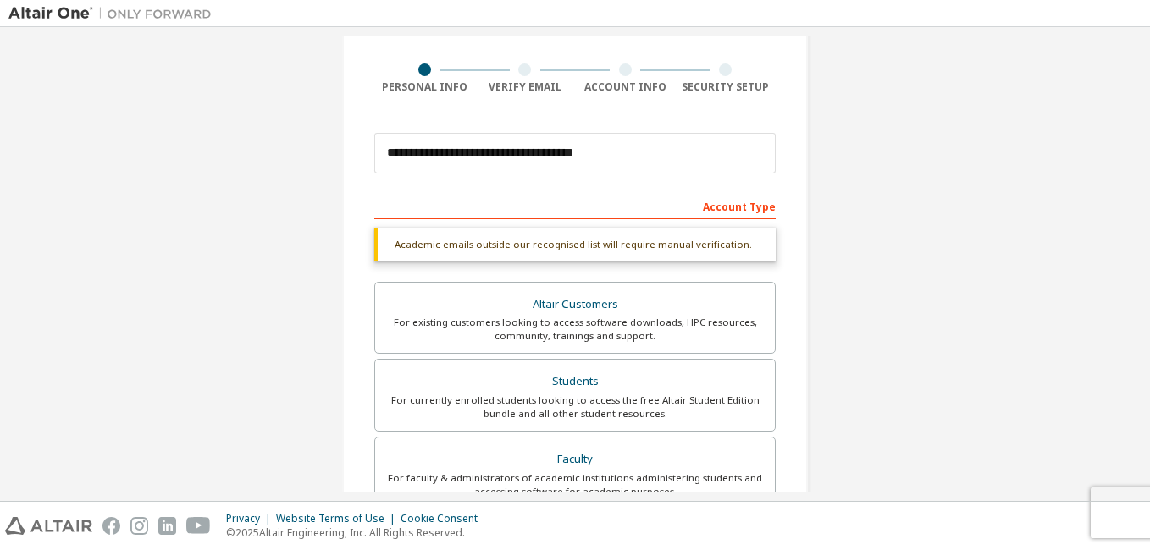  Describe the element at coordinates (525, 87) in the screenshot. I see `div: Verify Email` at that location.